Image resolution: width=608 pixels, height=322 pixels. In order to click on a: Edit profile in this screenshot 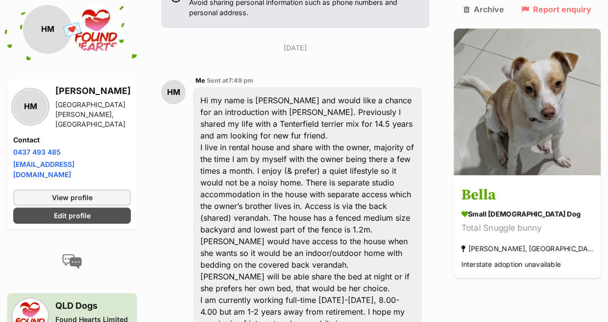, I will do `click(72, 216)`.